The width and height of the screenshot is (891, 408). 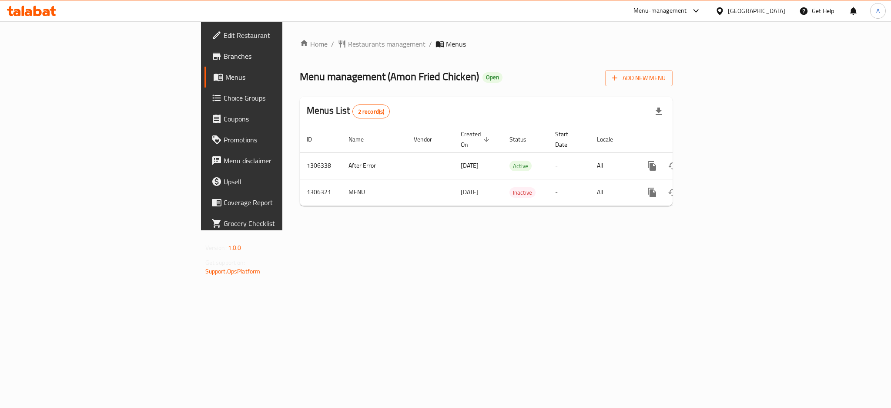 What do you see at coordinates (428, 139) in the screenshot?
I see `span: Vendor` at bounding box center [428, 139].